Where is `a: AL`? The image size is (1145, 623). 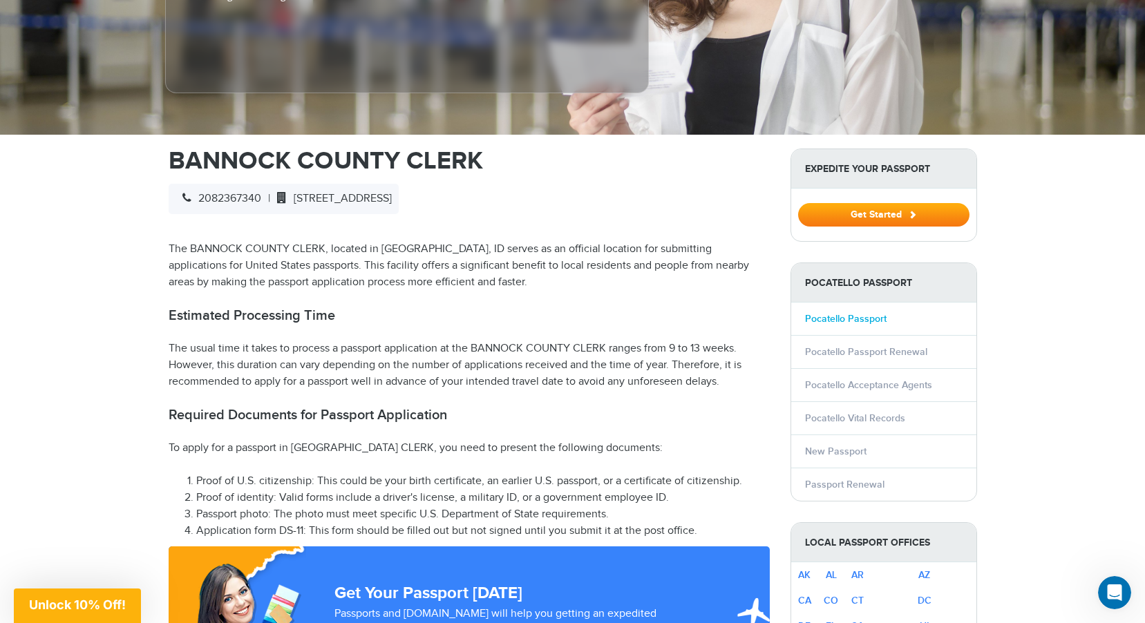
a: AL is located at coordinates (831, 575).